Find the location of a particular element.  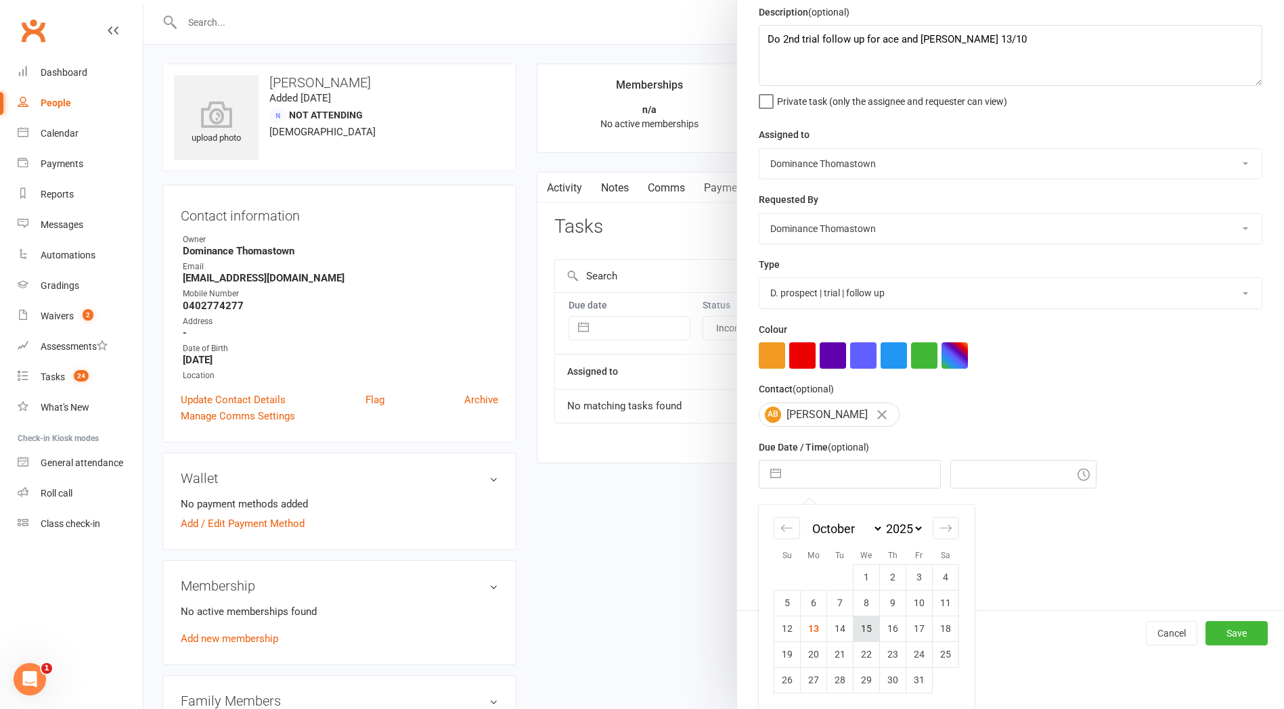

a: Dashboard is located at coordinates (80, 72).